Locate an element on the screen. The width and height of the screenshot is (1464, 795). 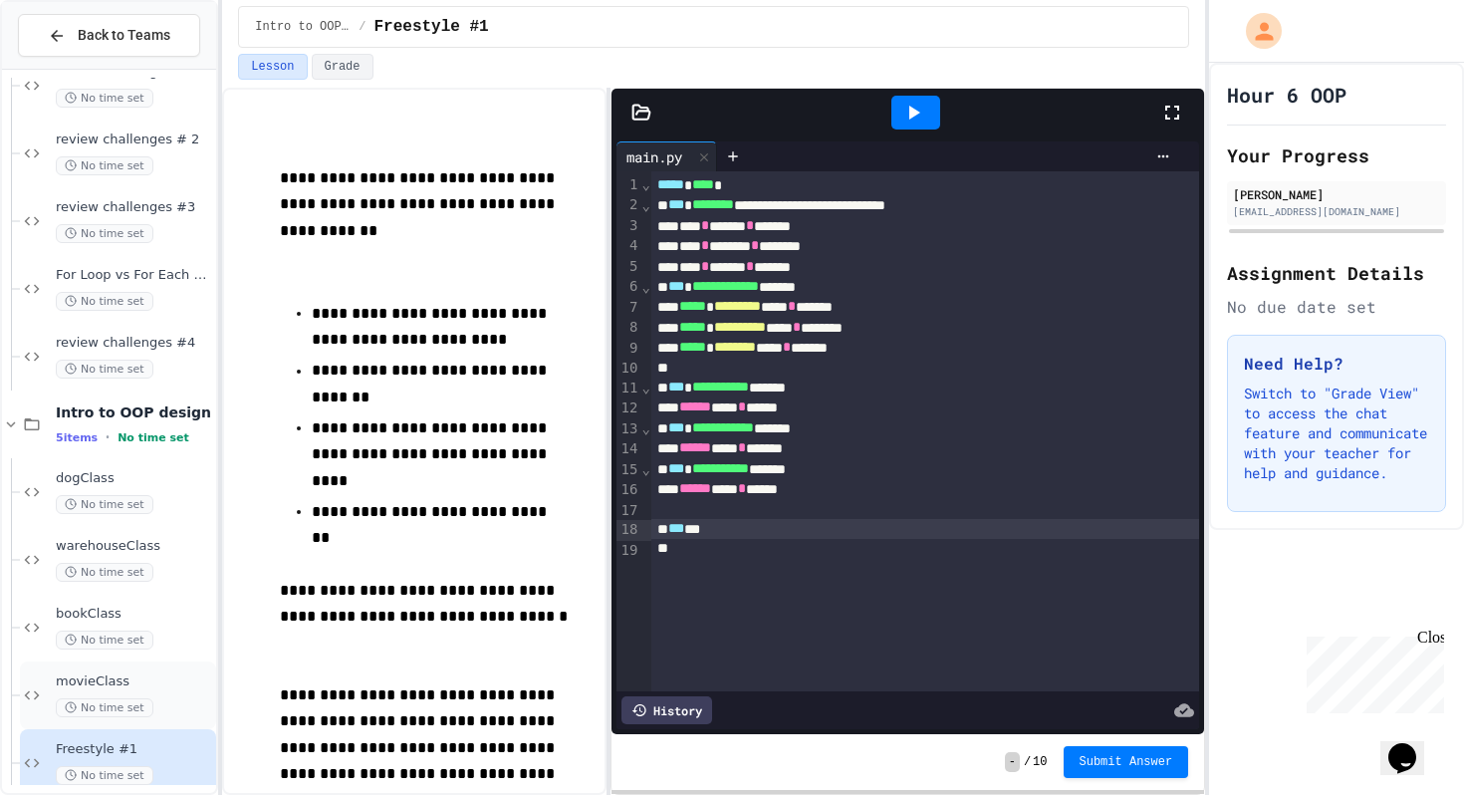
span: For Loop vs For Each Loop is located at coordinates (133, 275).